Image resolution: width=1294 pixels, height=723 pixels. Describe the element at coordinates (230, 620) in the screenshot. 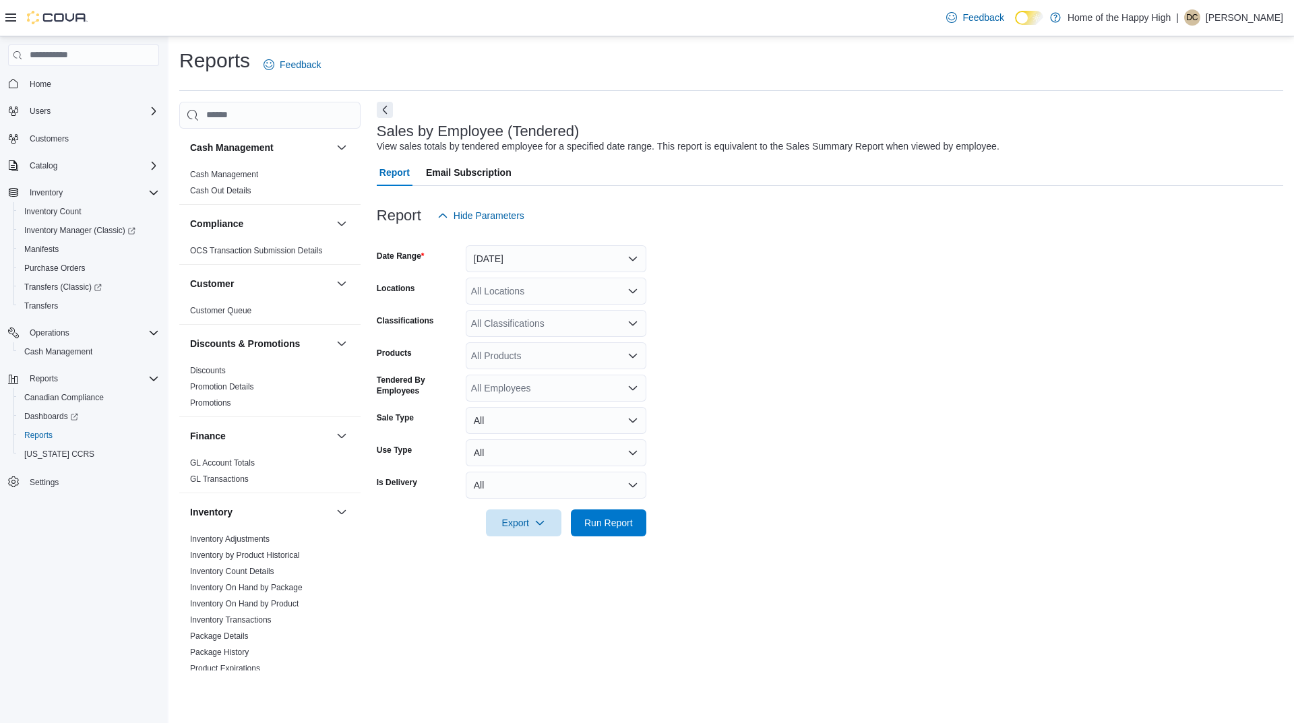

I see `span: Inventory Transactions` at that location.